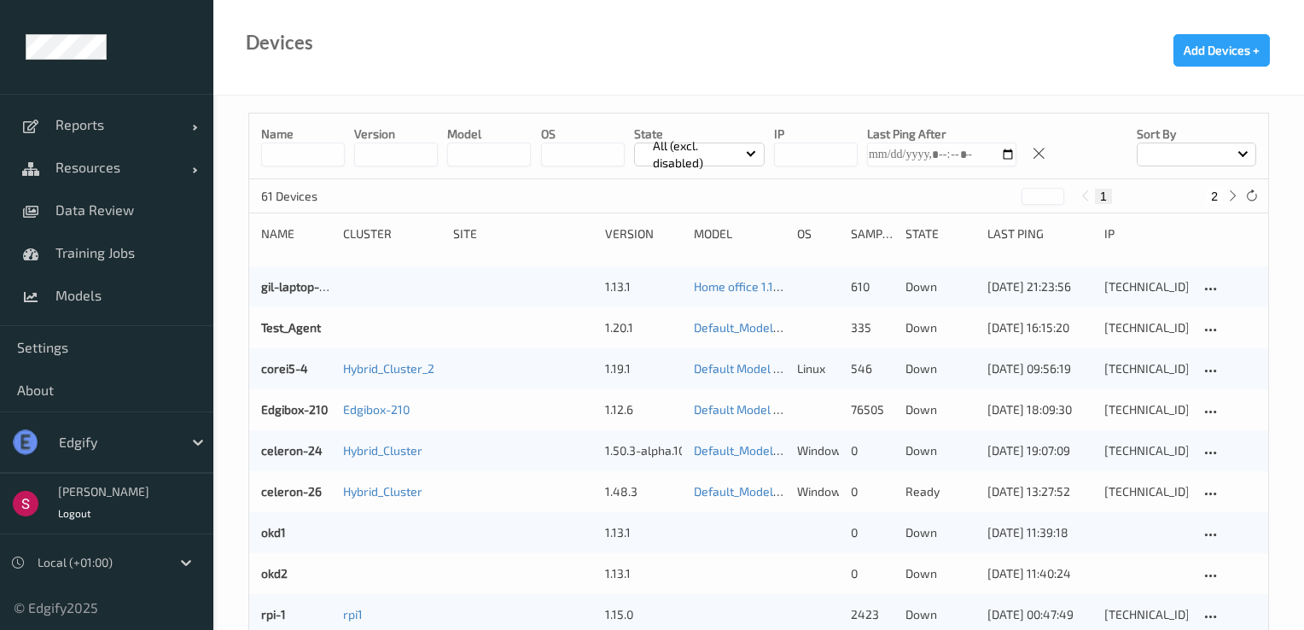 The height and width of the screenshot is (630, 1304). What do you see at coordinates (644, 410) in the screenshot?
I see `div: 1.12.6` at bounding box center [644, 410].